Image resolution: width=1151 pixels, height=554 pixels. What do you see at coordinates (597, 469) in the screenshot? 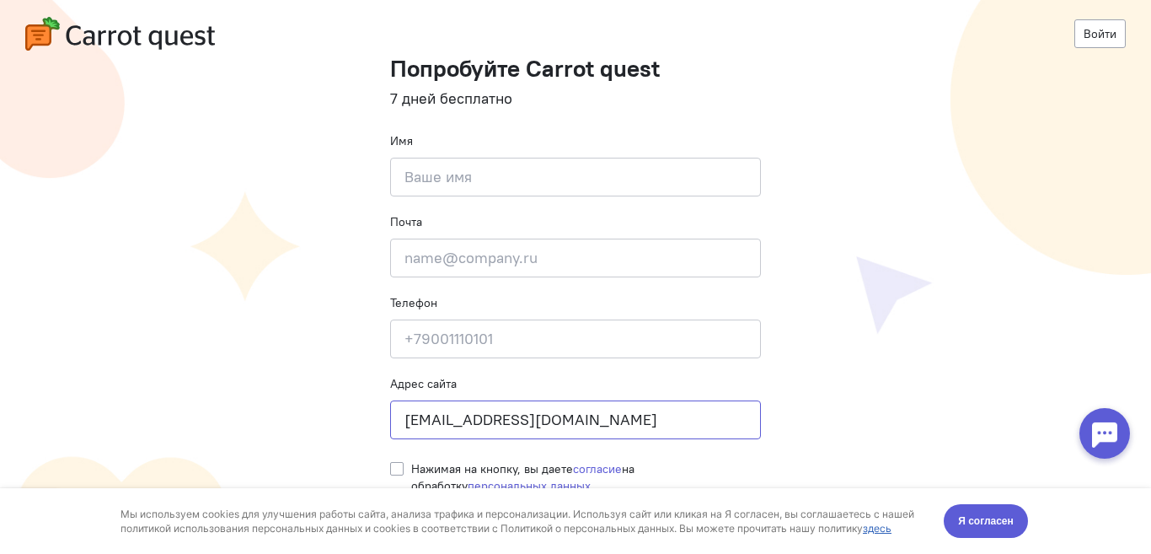
I see `a: согласие` at bounding box center [597, 469].